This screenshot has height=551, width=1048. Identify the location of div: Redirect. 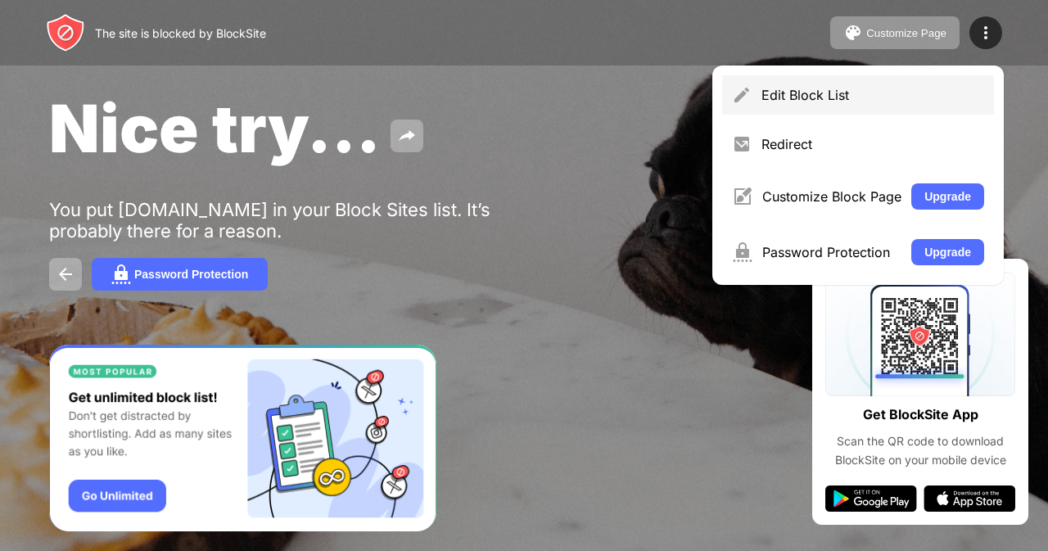
(873, 144).